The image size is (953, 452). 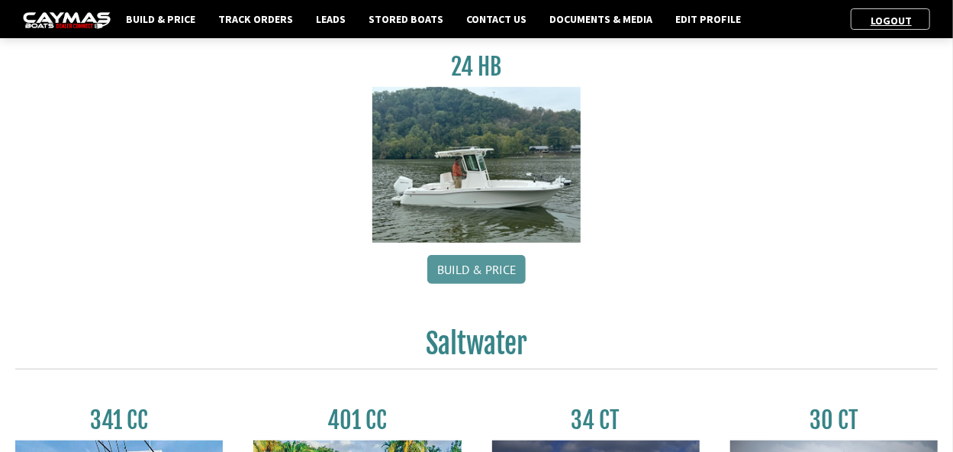 What do you see at coordinates (119, 420) in the screenshot?
I see `h3: 341 CC` at bounding box center [119, 420].